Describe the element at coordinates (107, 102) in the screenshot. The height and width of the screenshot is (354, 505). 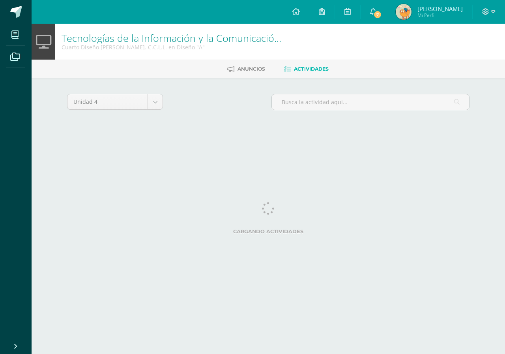
I see `span: Unidad 4` at that location.